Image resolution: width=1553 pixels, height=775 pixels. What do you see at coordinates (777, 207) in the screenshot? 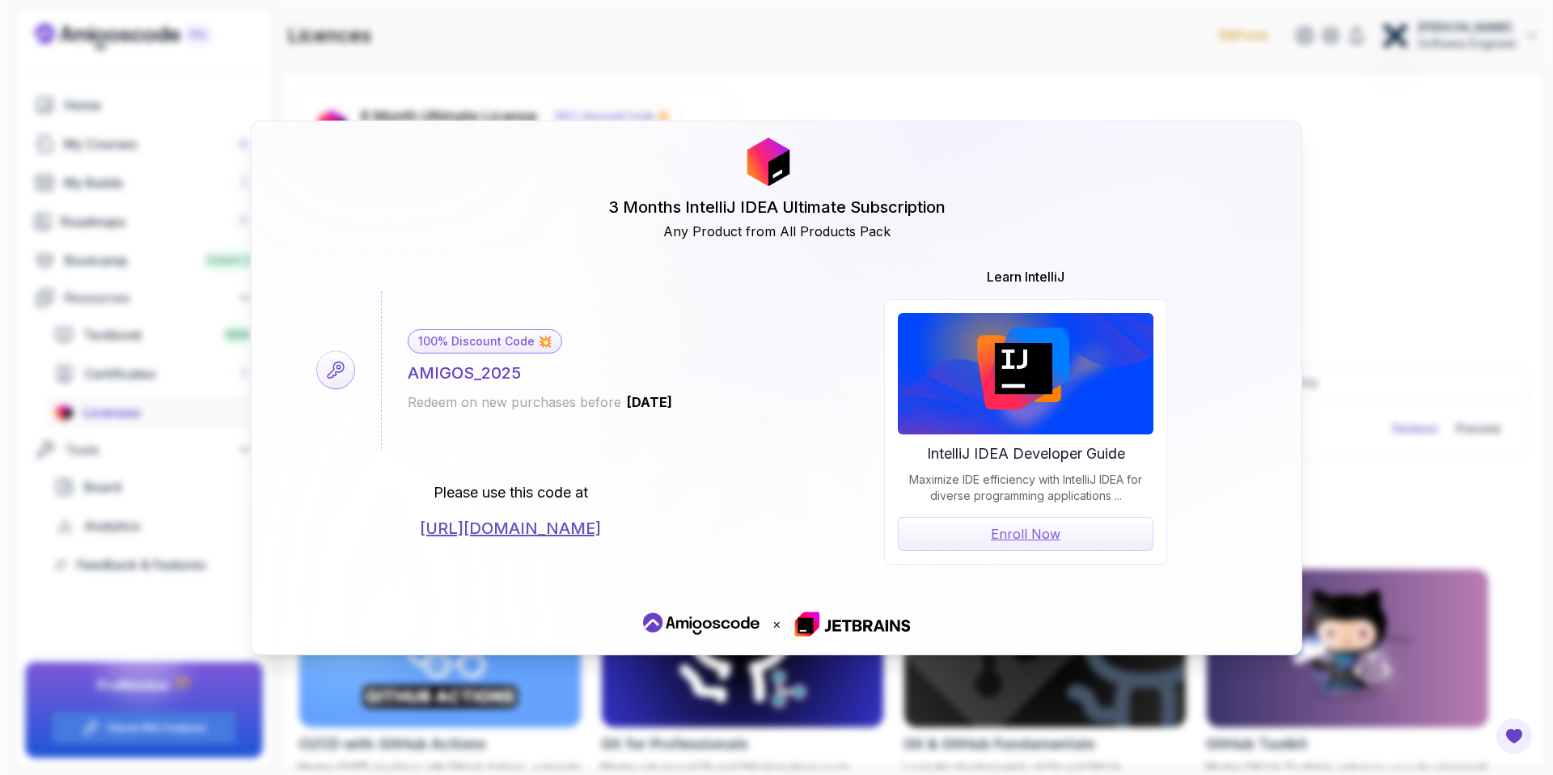
I see `h1: 3 Months IntelliJ IDEA Ultimate Subscription` at bounding box center [777, 207].